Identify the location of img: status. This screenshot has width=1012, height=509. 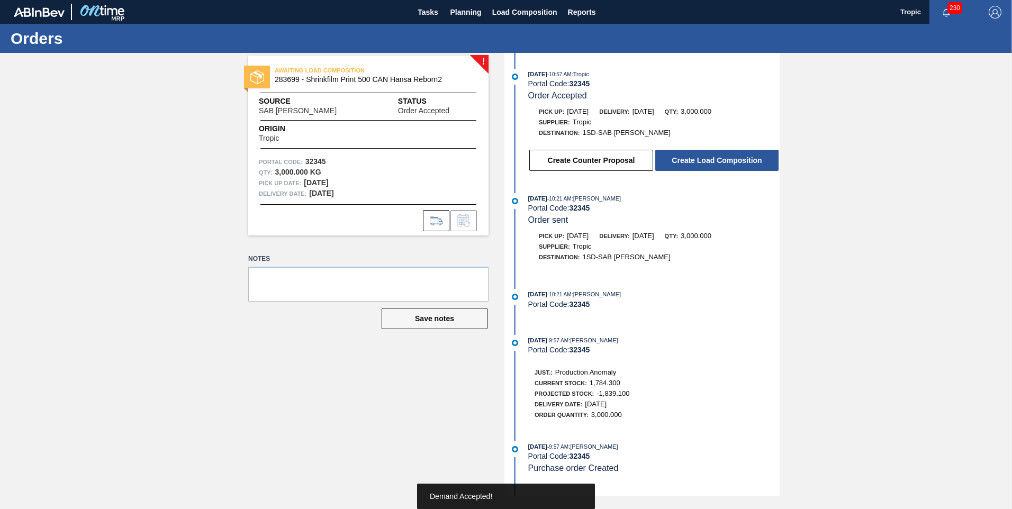
(257, 77).